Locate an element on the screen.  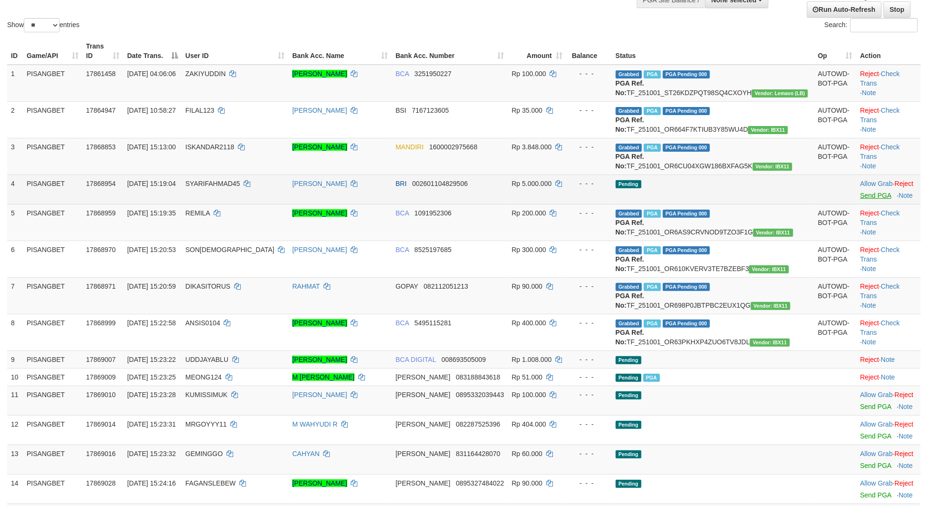
span: 17864947 is located at coordinates (101, 110).